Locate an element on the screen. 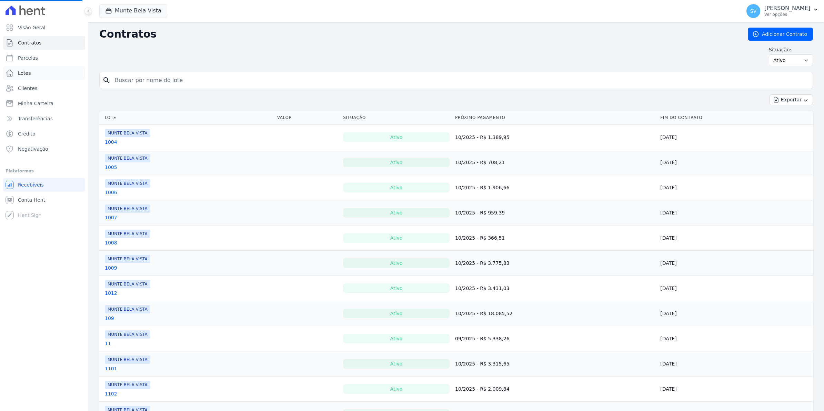  span: Contratos is located at coordinates (30, 43).